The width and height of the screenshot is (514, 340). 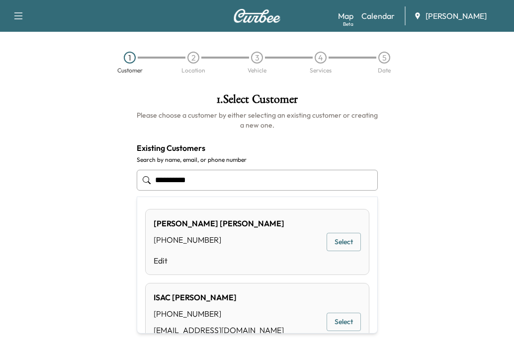 What do you see at coordinates (257, 148) in the screenshot?
I see `h4: Existing Customers` at bounding box center [257, 148].